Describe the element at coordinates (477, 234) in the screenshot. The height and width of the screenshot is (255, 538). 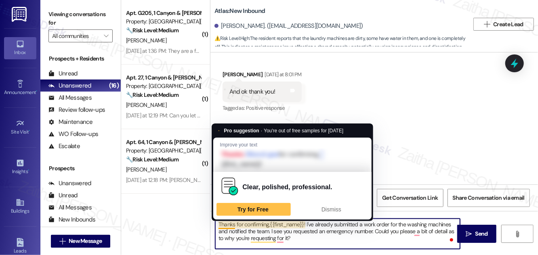
I see `button: Send` at that location.